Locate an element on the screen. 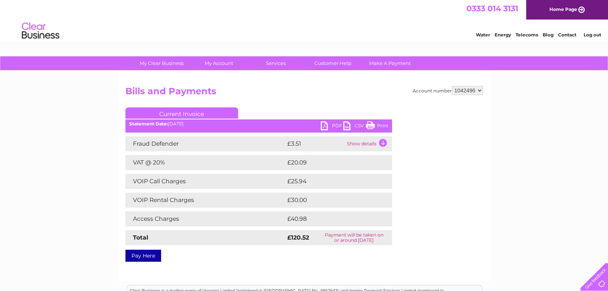 Image resolution: width=608 pixels, height=291 pixels. h2: Bills and Payments is located at coordinates (304, 93).